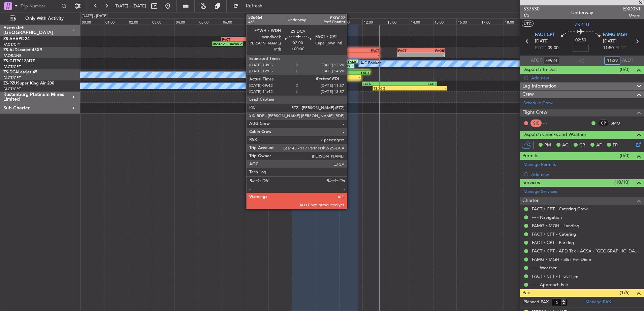  What do you see at coordinates (371, 64) in the screenshot?
I see `div: A/C Booked` at bounding box center [371, 64].